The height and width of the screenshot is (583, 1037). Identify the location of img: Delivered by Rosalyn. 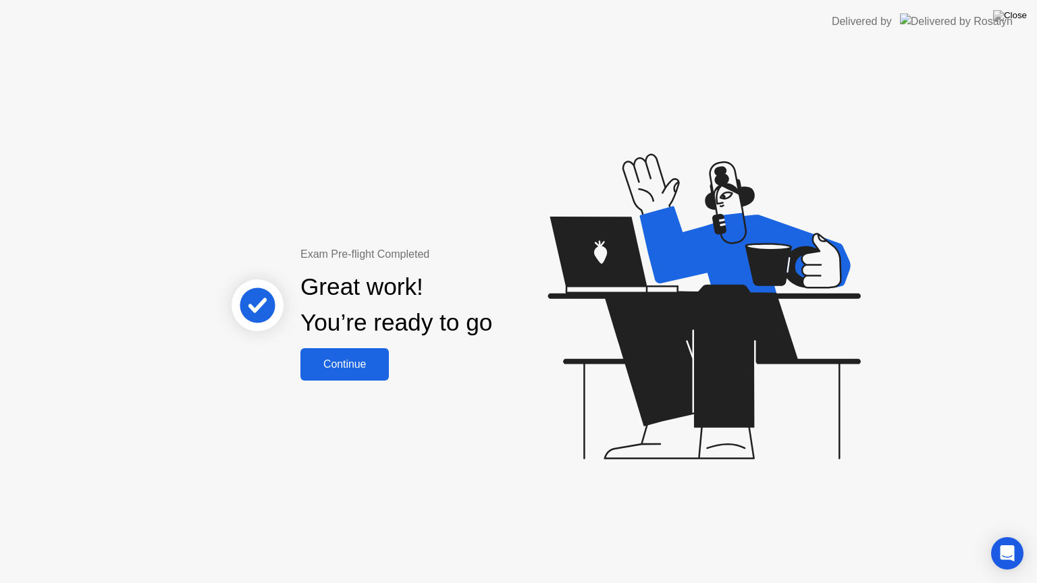
(956, 21).